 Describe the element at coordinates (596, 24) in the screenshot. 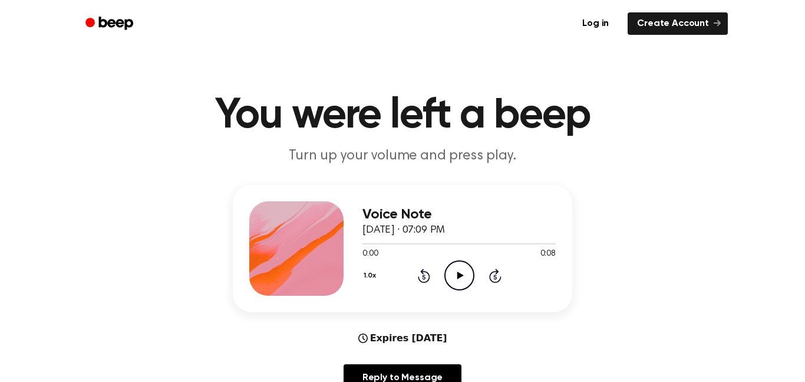

I see `a: Log in` at that location.